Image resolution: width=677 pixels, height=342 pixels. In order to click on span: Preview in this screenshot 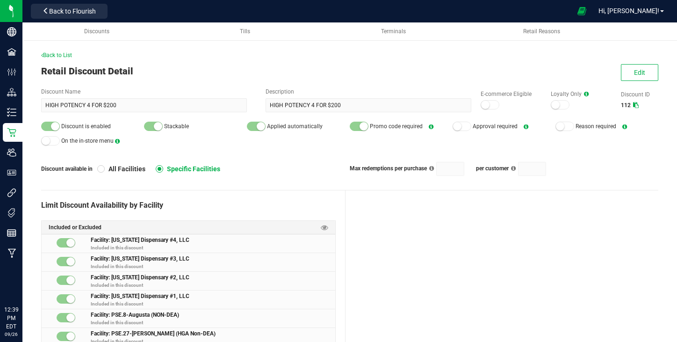, I will do `click(325, 227)`.